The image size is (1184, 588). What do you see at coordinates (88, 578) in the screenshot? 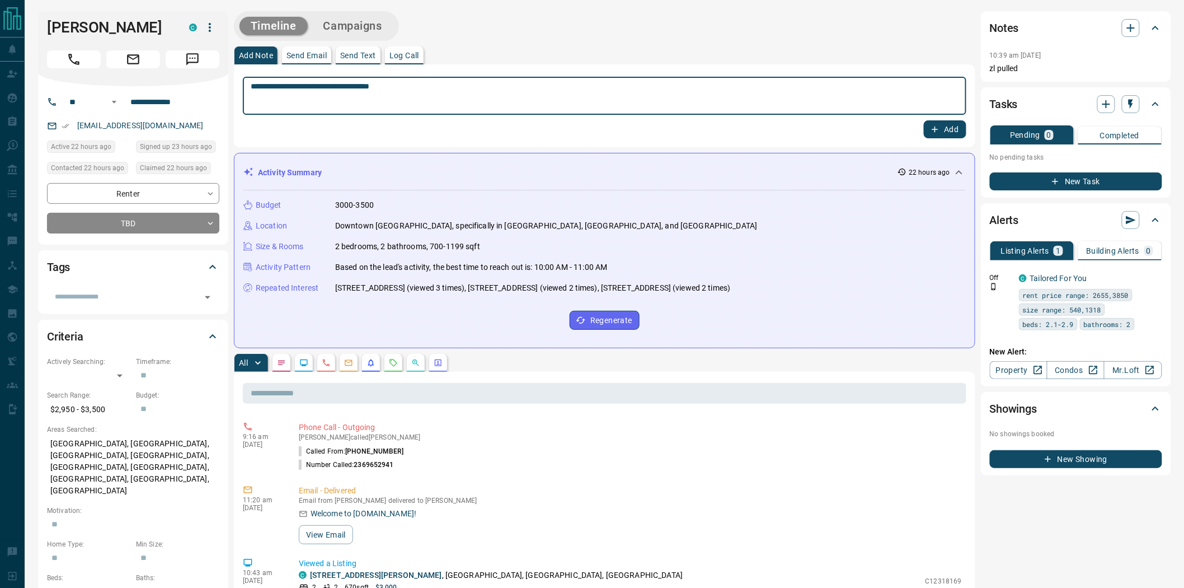
I see `p: Beds:` at bounding box center [88, 578].